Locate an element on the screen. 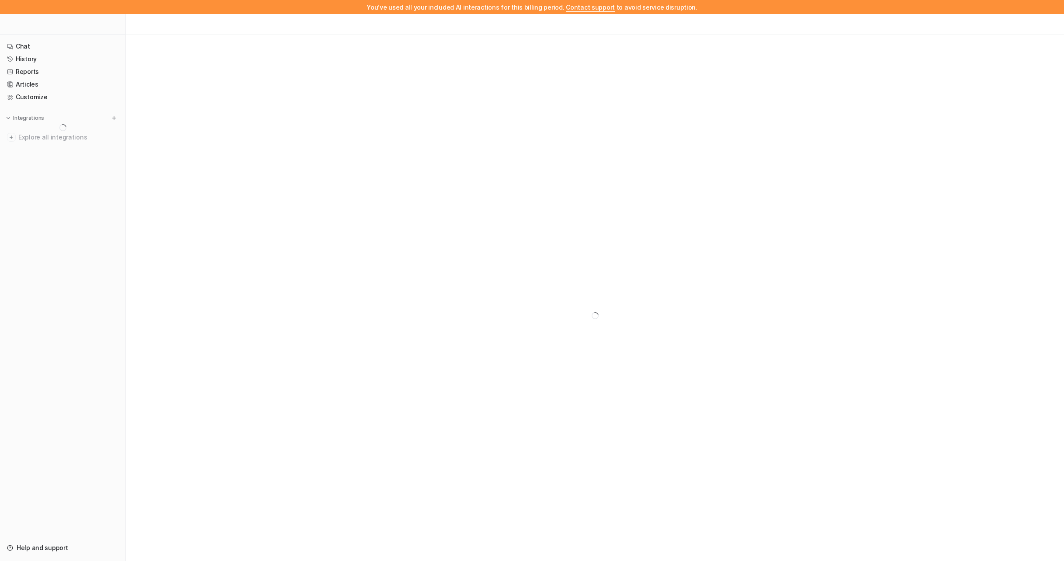 This screenshot has height=561, width=1064. a: Reports is located at coordinates (62, 72).